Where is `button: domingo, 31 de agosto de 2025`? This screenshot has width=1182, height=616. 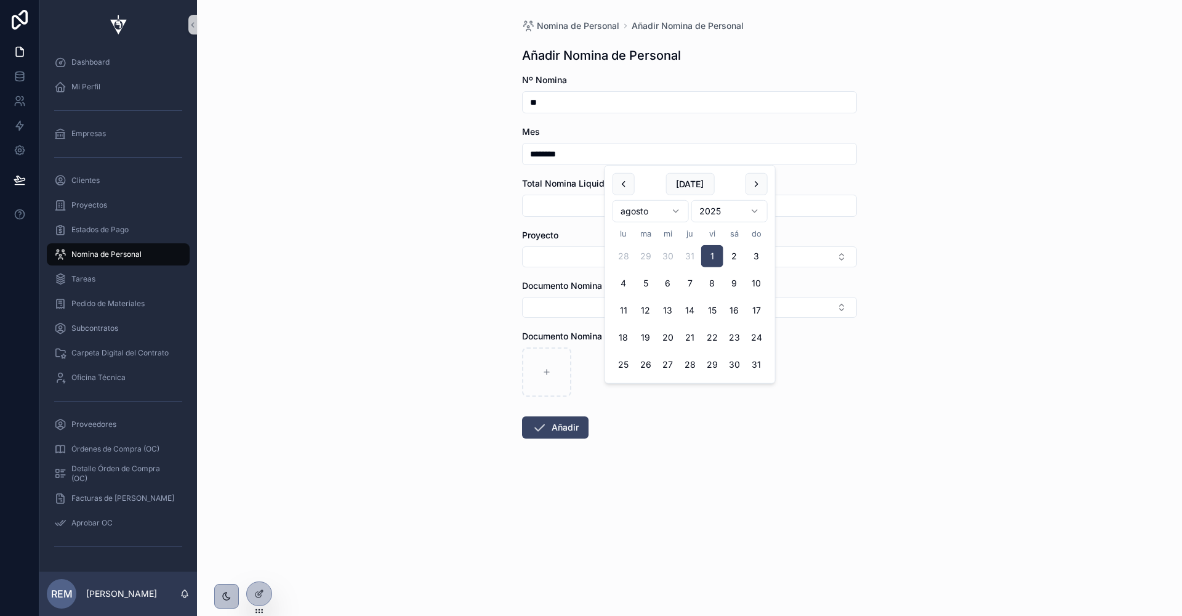
button: domingo, 31 de agosto de 2025 is located at coordinates (757, 364).